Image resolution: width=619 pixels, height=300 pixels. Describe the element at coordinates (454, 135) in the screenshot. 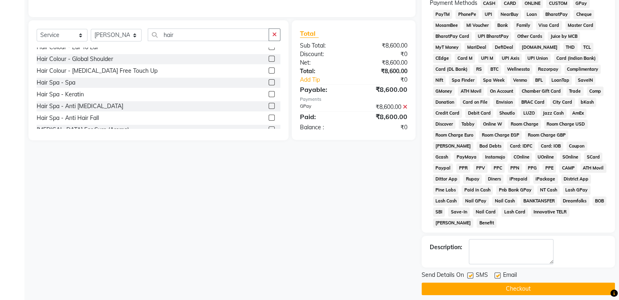

I see `span: Room Charge Euro` at that location.